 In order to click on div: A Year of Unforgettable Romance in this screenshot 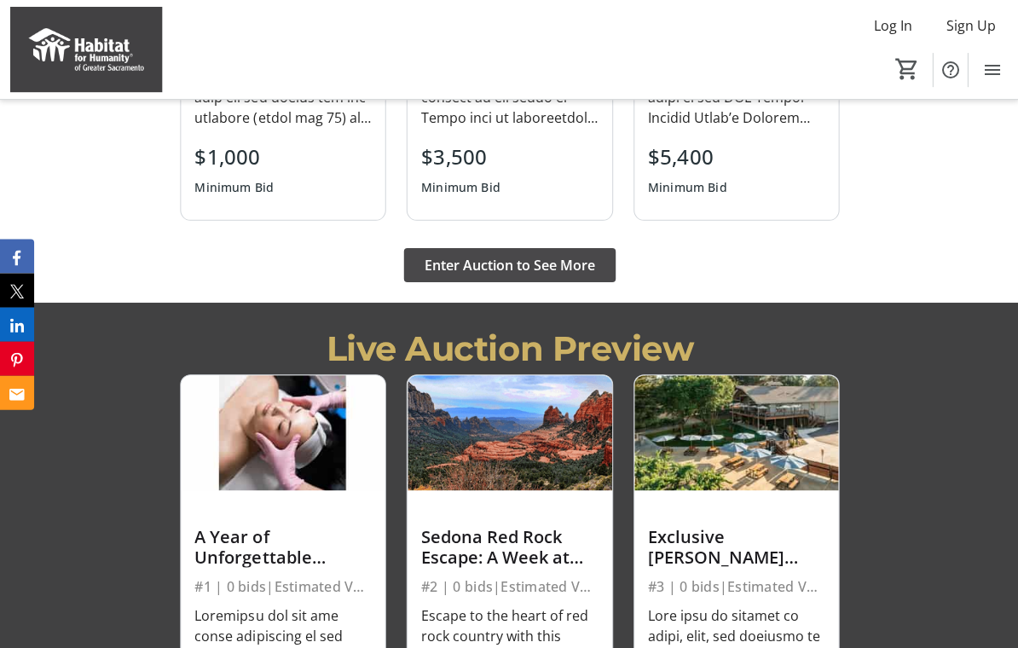, I will do `click(282, 546)`.